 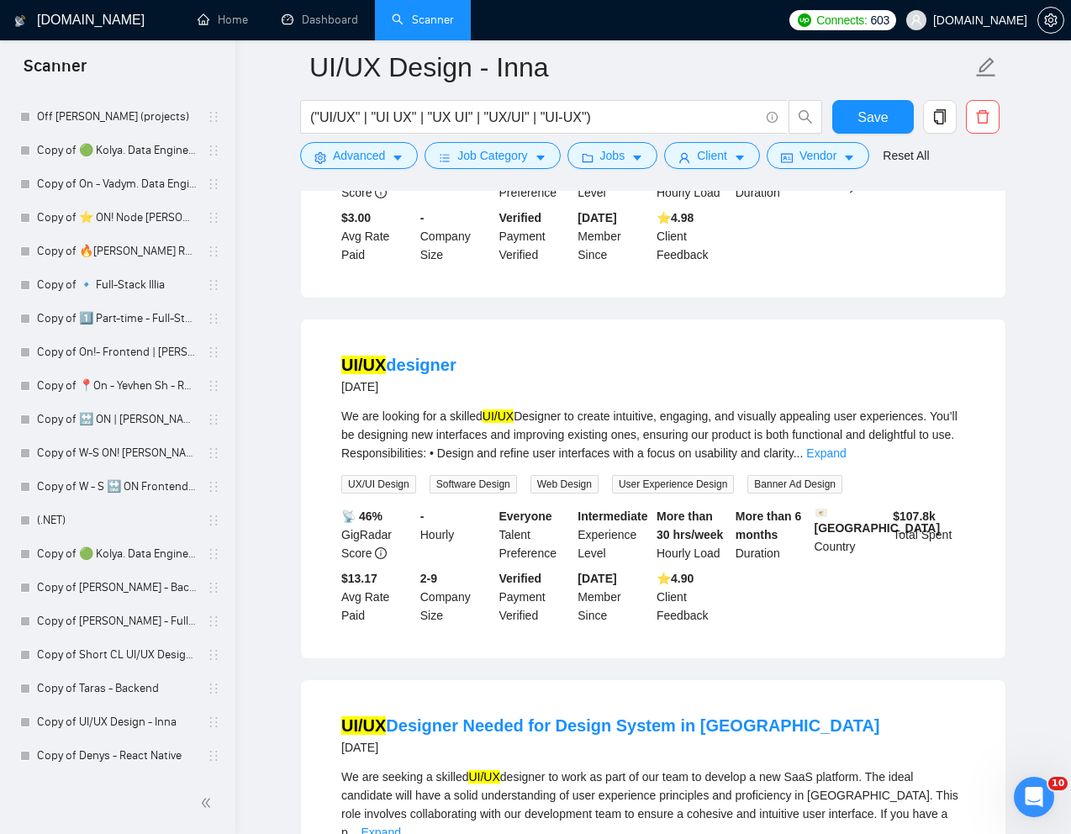 What do you see at coordinates (675, 218) in the screenshot?
I see `b: ⭐️ 4.98` at bounding box center [675, 218].